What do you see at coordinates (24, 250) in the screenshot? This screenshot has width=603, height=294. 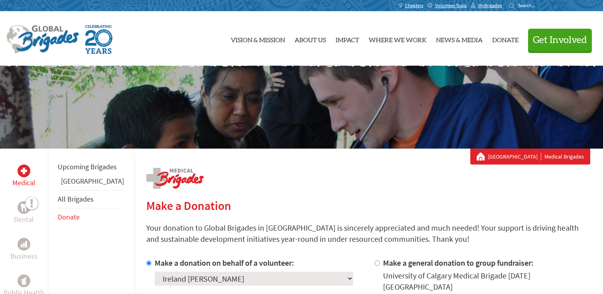 I see `a: BusinessBusiness` at bounding box center [24, 250].